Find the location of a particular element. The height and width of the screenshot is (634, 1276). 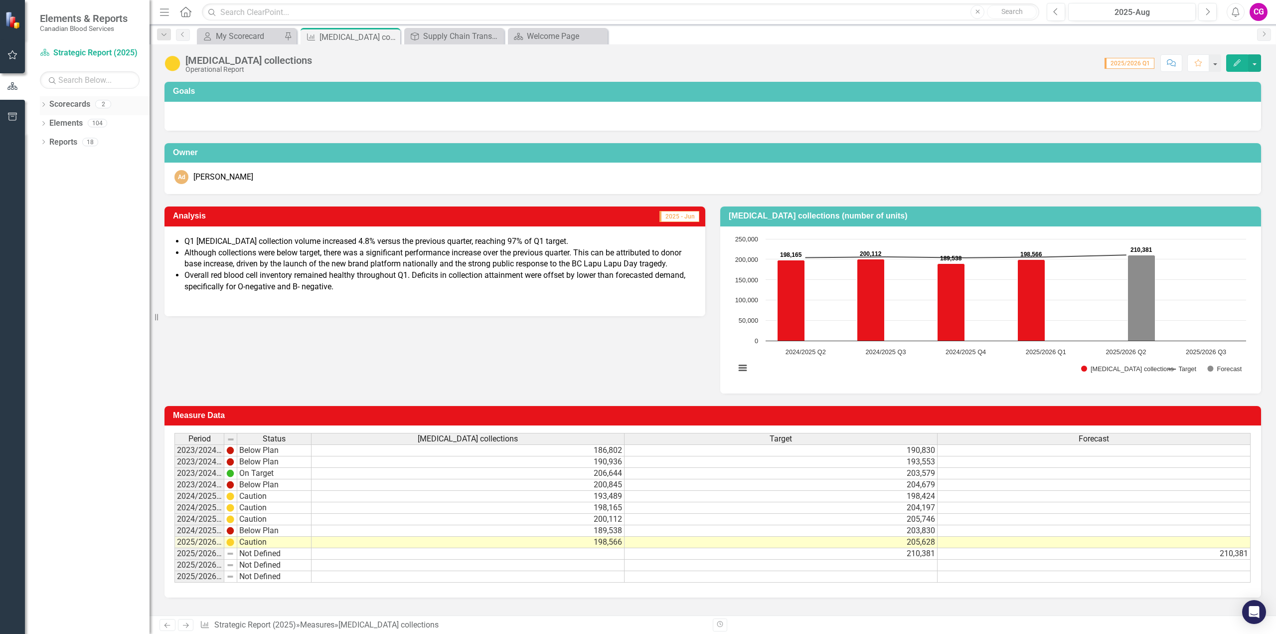

span: 2025/2026 Q1 is located at coordinates (1130, 63).